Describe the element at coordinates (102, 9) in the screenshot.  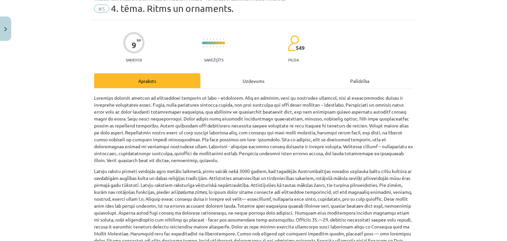
I see `span: #5` at that location.